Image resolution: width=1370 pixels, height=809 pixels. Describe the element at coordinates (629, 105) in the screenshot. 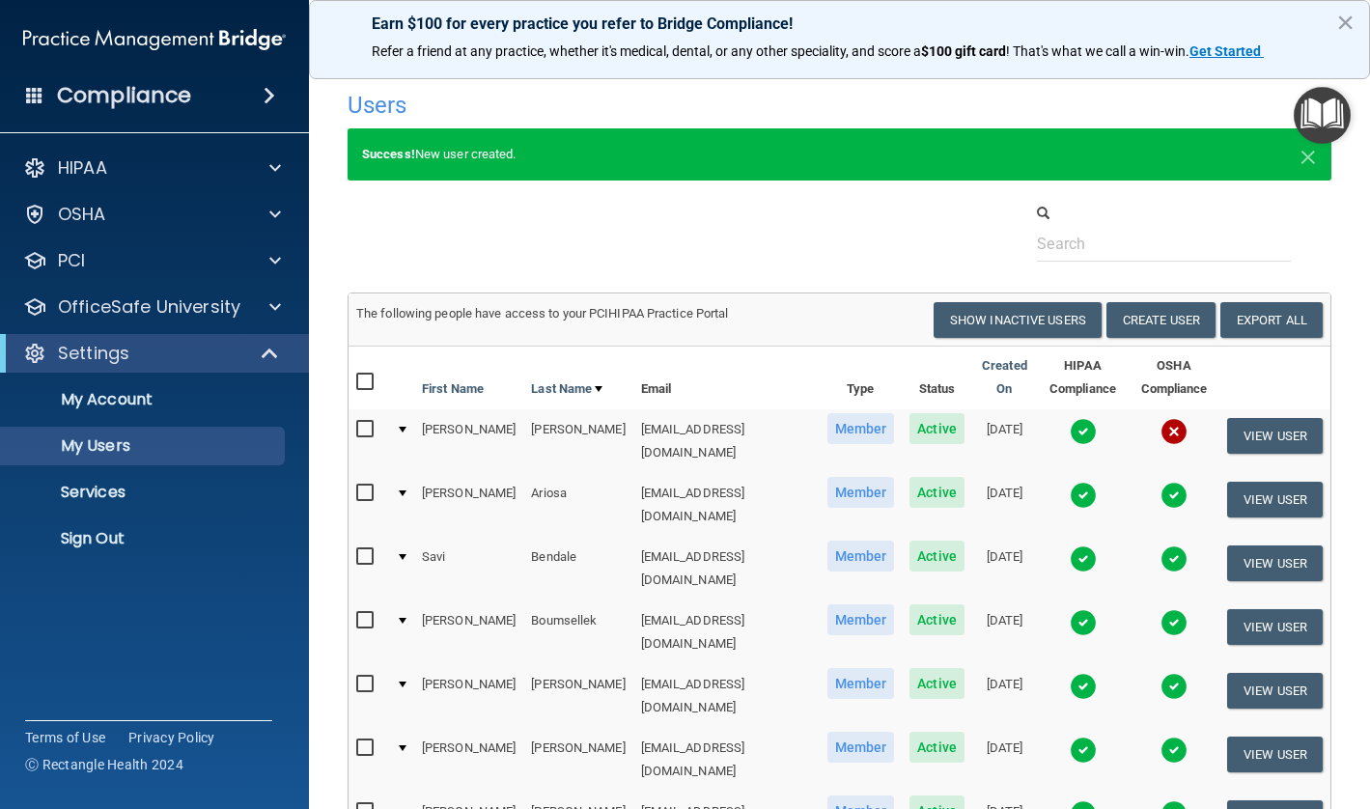

I see `h4: Users` at that location.